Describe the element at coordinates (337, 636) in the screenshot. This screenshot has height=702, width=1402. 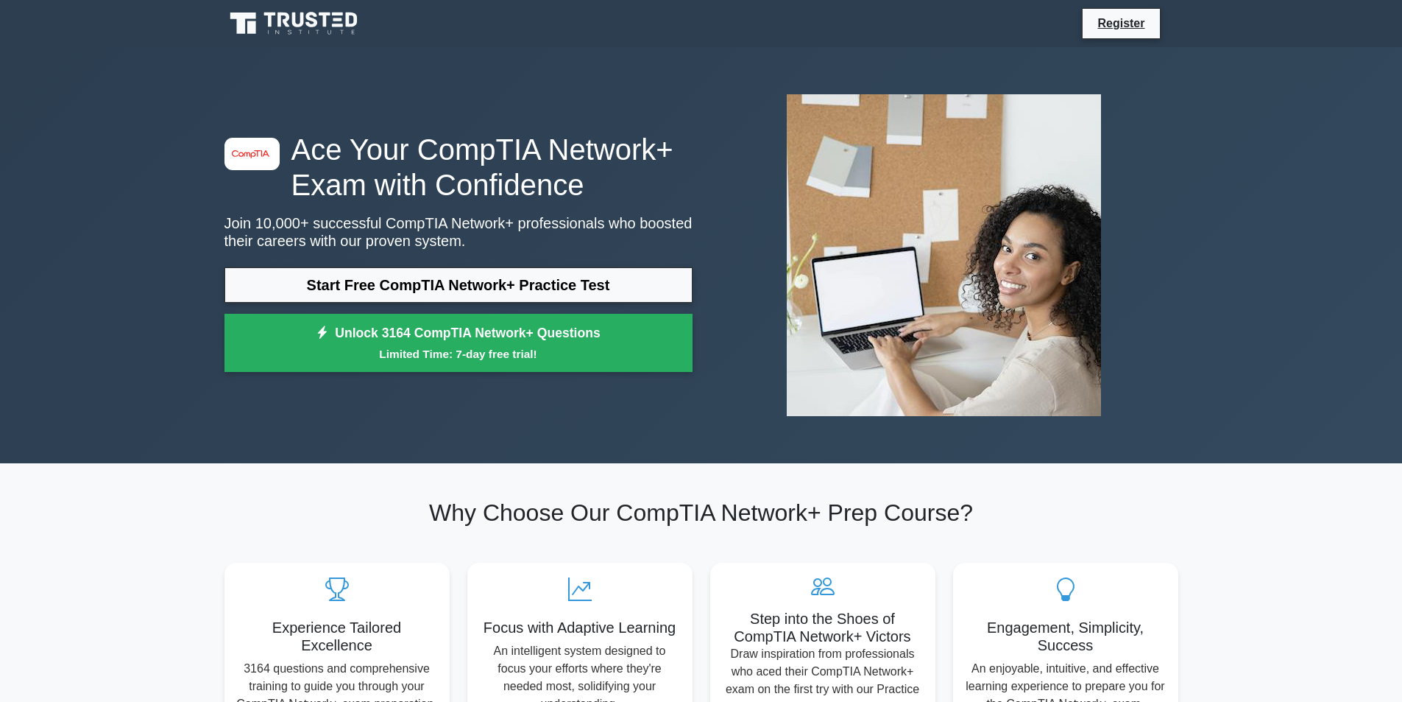
I see `h5: Experience Tailored Excellence` at that location.